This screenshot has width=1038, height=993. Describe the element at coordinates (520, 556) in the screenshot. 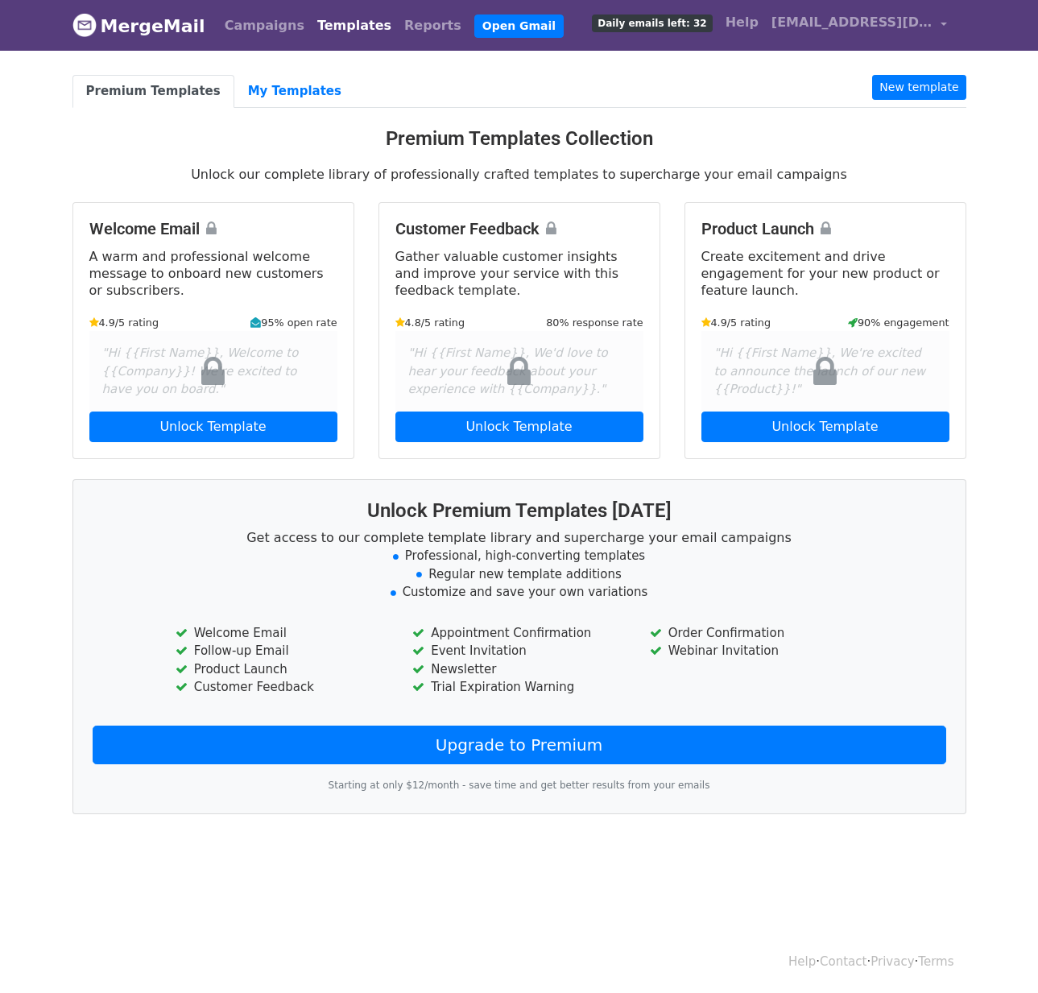

I see `li: Professional, high-converting templates` at that location.